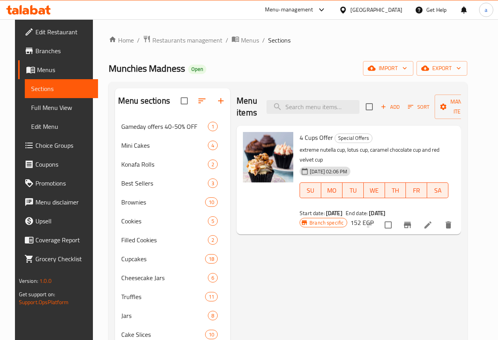  Describe the element at coordinates (165, 240) in the screenshot. I see `span: Filled Cookies` at that location.